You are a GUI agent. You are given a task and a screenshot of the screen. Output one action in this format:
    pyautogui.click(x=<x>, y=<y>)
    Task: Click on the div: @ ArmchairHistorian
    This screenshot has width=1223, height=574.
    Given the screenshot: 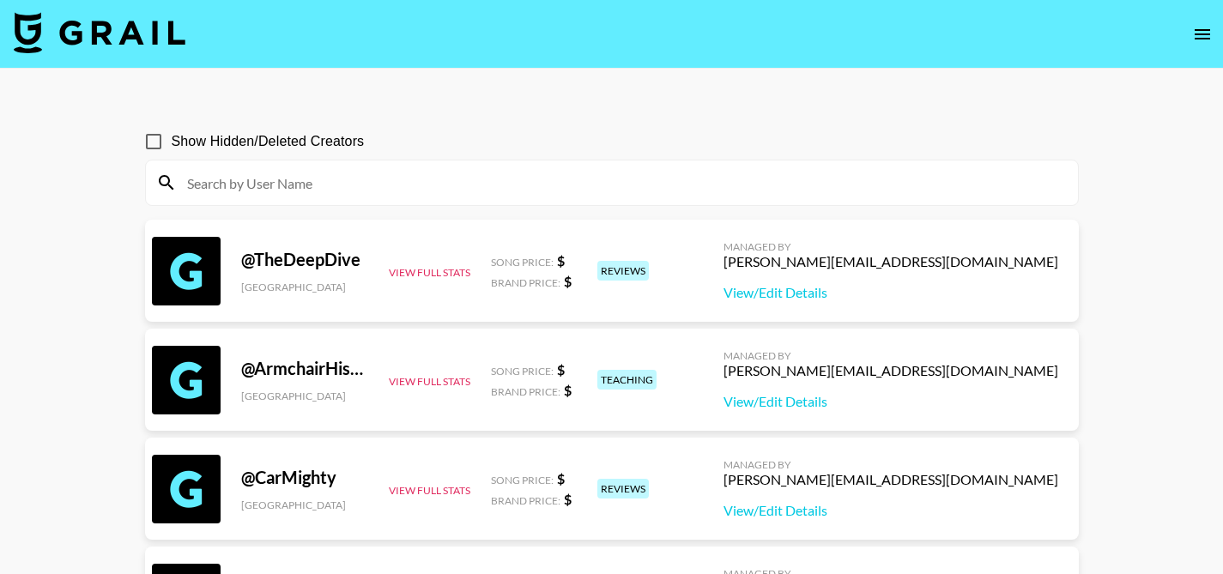 What is the action you would take?
    pyautogui.click(x=305, y=368)
    